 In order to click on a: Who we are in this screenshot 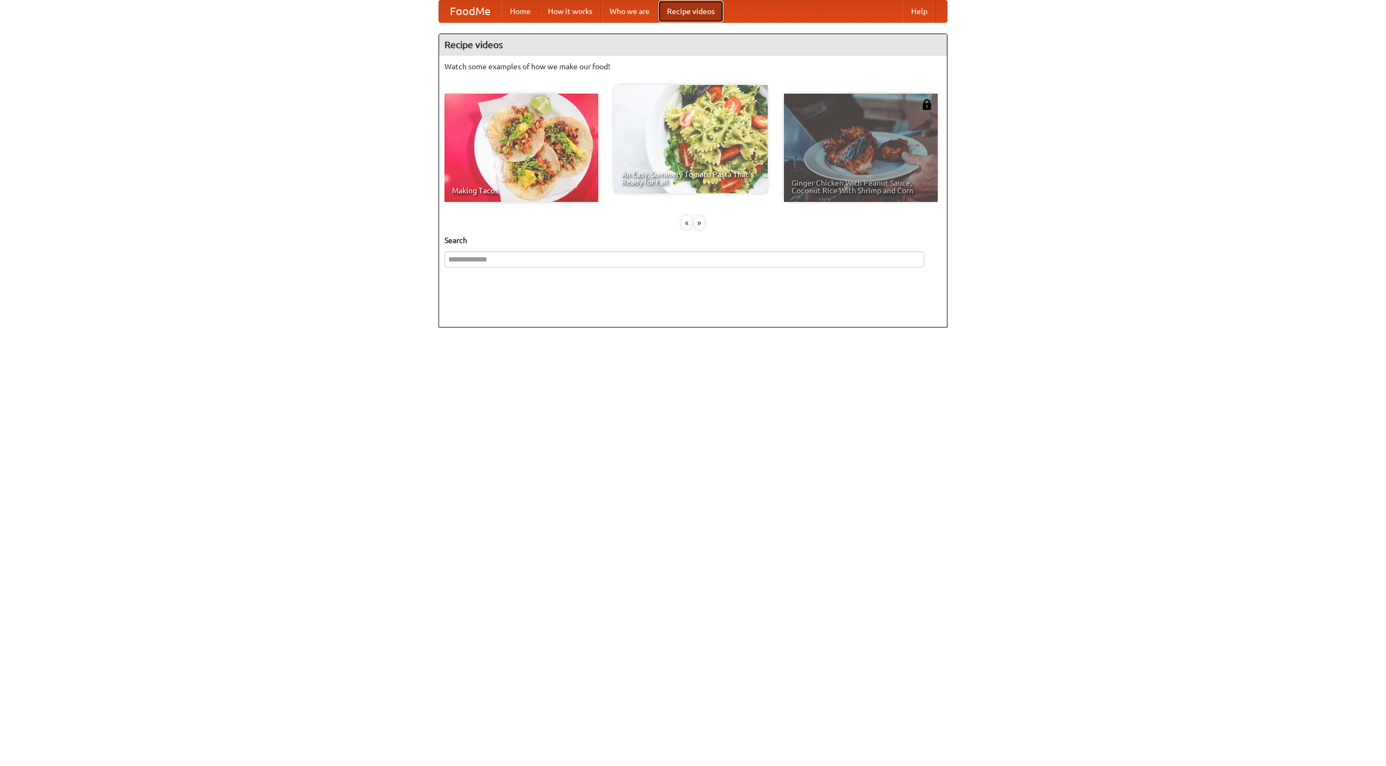, I will do `click(629, 11)`.